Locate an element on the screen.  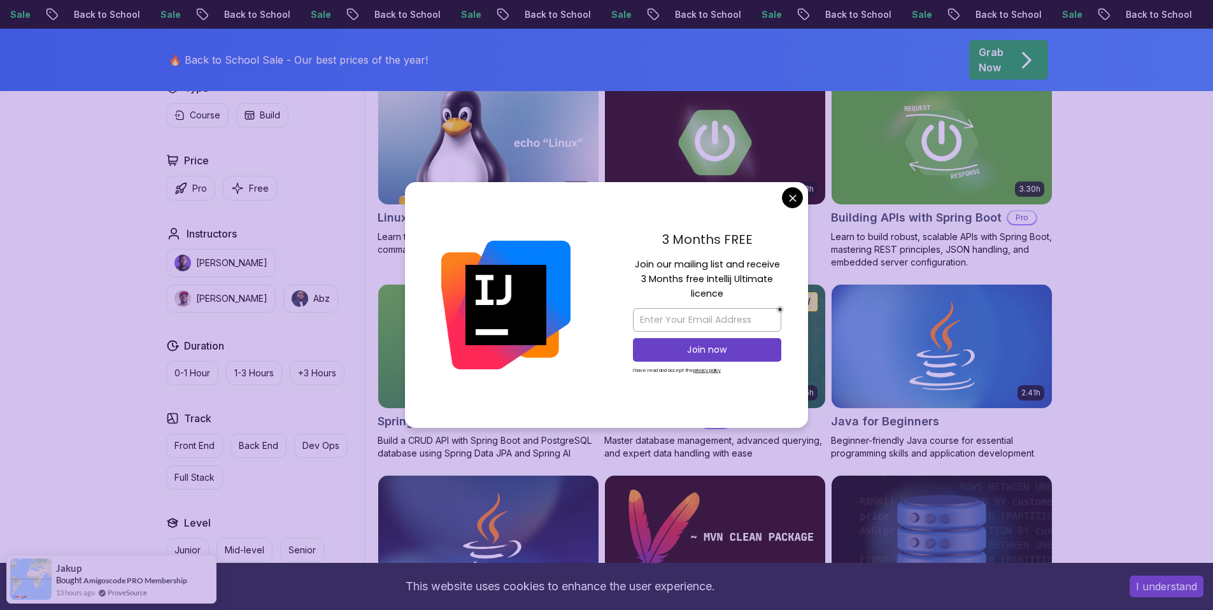
div: This website uses cookies to enhance the user experience. is located at coordinates (560, 586).